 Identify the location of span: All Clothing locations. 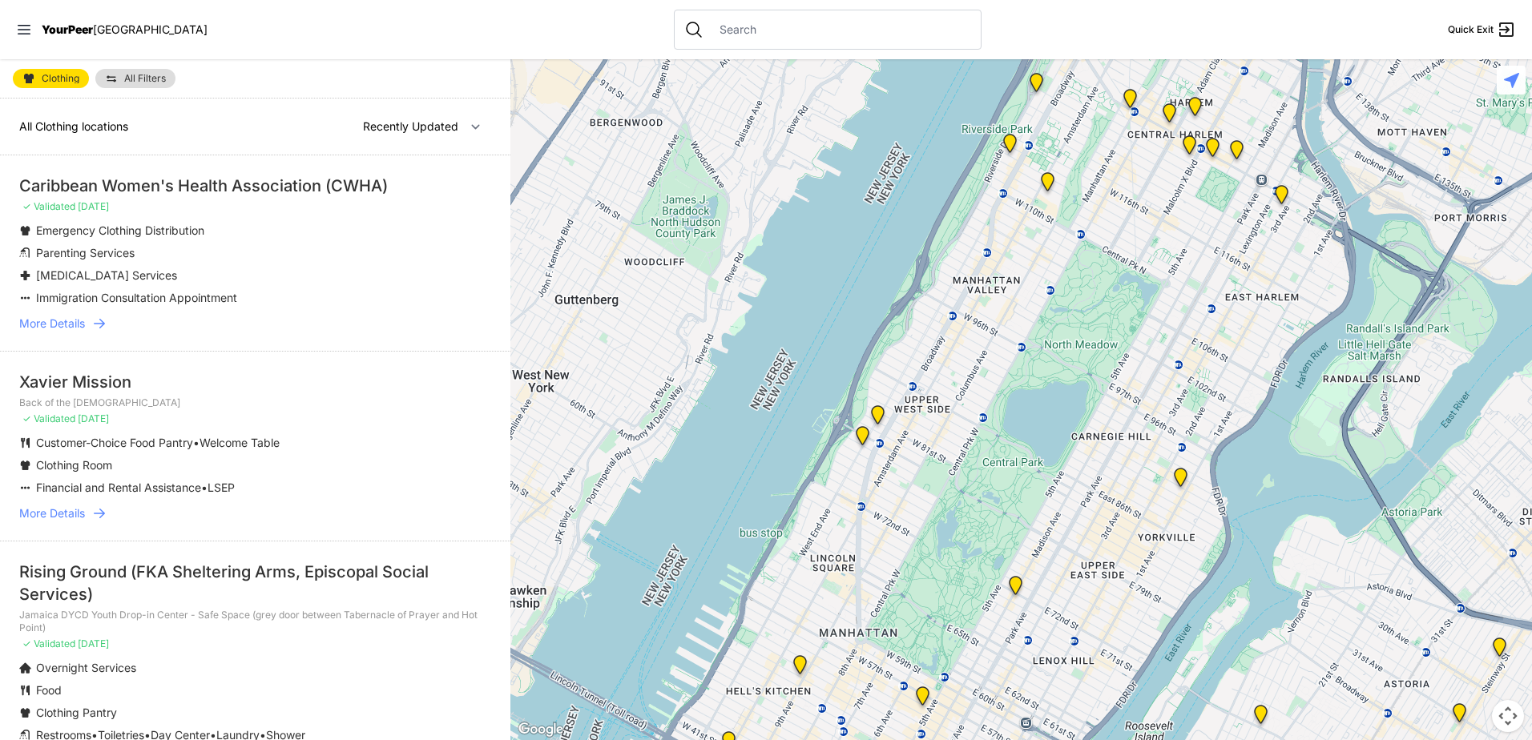
(74, 126).